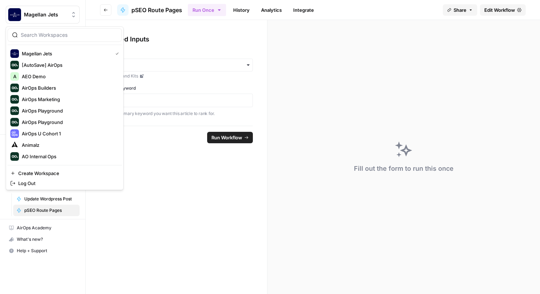 The width and height of the screenshot is (540, 294). I want to click on img: [AutoSave] AirOps Logo, so click(15, 65).